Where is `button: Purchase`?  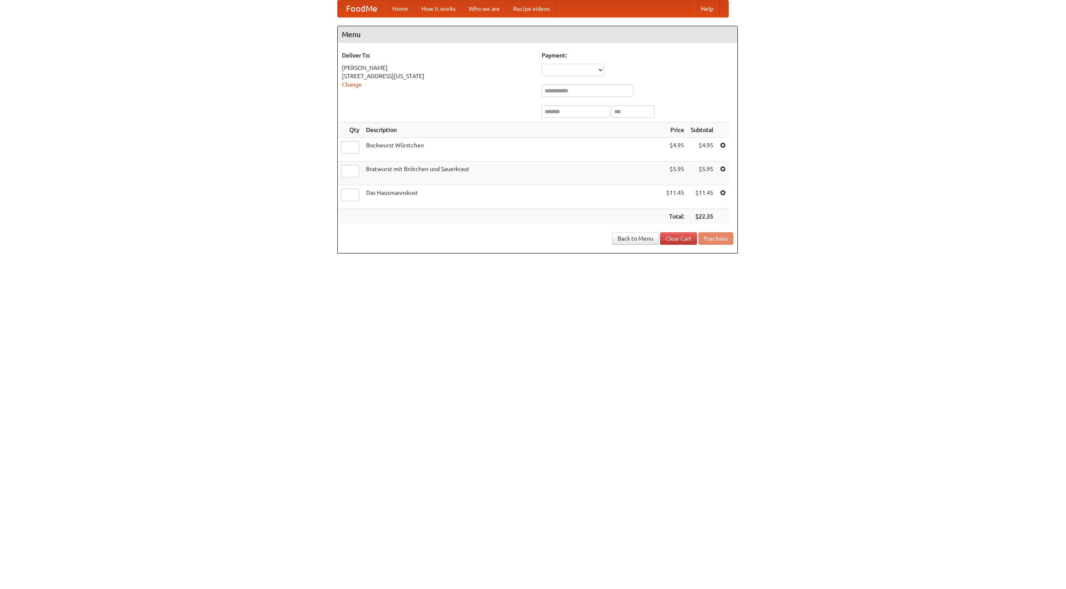
button: Purchase is located at coordinates (716, 239).